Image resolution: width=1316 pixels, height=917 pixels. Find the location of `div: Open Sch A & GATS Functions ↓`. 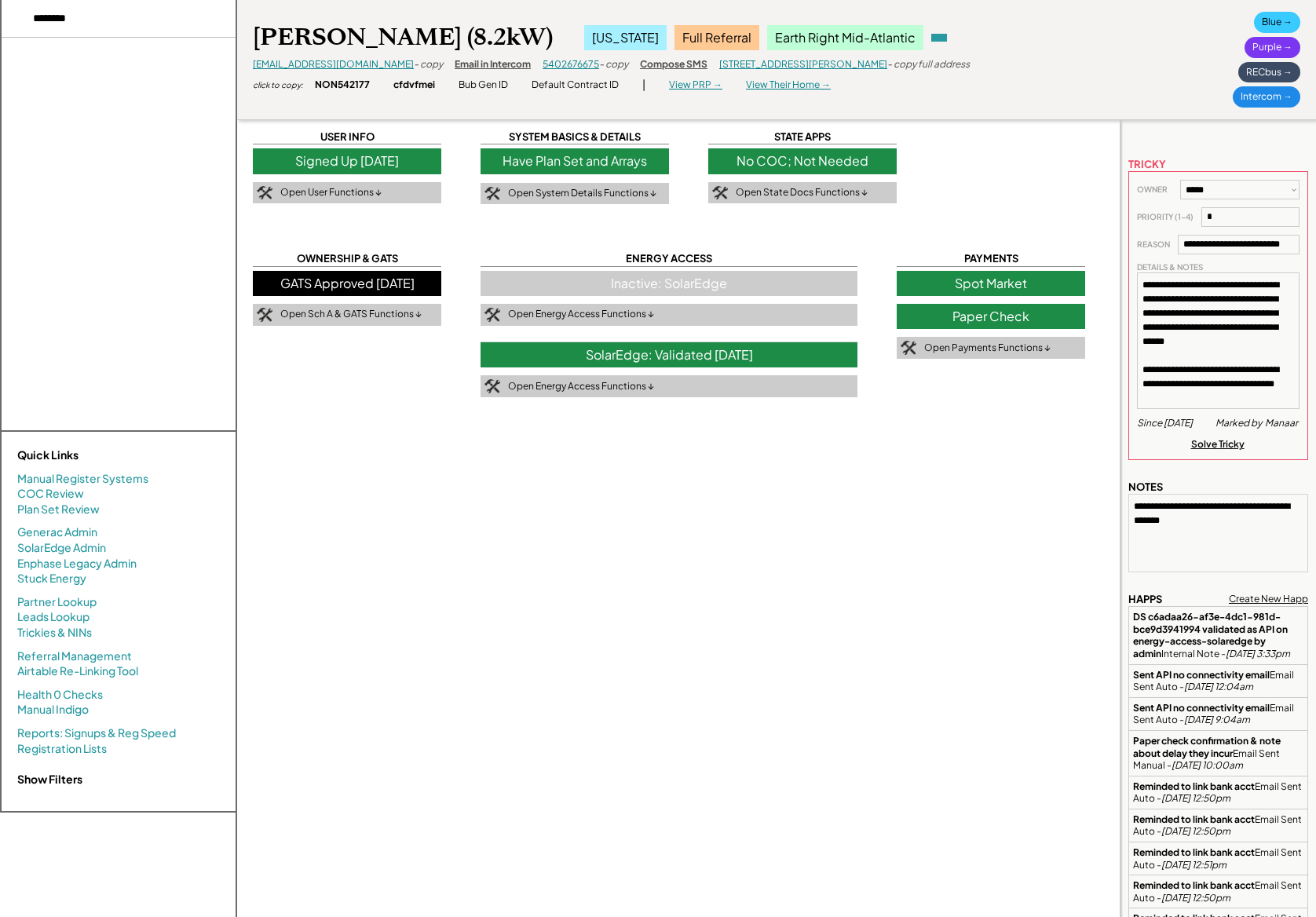

div: Open Sch A & GATS Functions ↓ is located at coordinates (350, 314).